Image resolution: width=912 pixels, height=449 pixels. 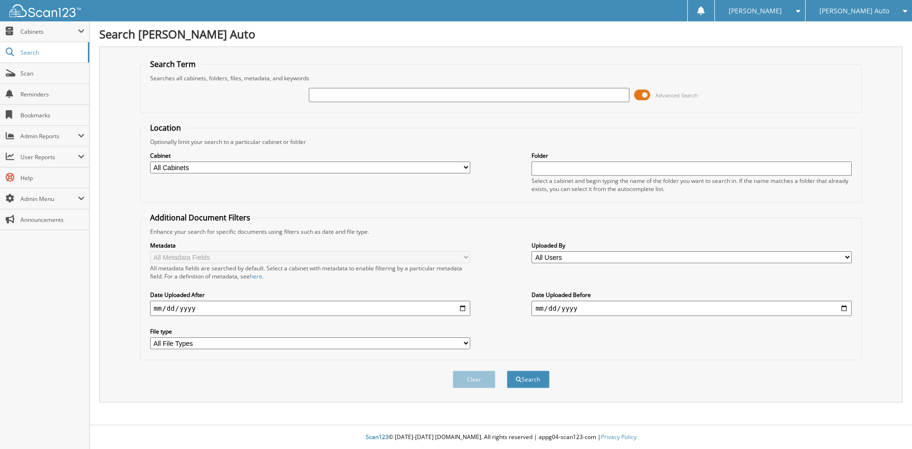 What do you see at coordinates (677, 95) in the screenshot?
I see `span: Advanced Search` at bounding box center [677, 95].